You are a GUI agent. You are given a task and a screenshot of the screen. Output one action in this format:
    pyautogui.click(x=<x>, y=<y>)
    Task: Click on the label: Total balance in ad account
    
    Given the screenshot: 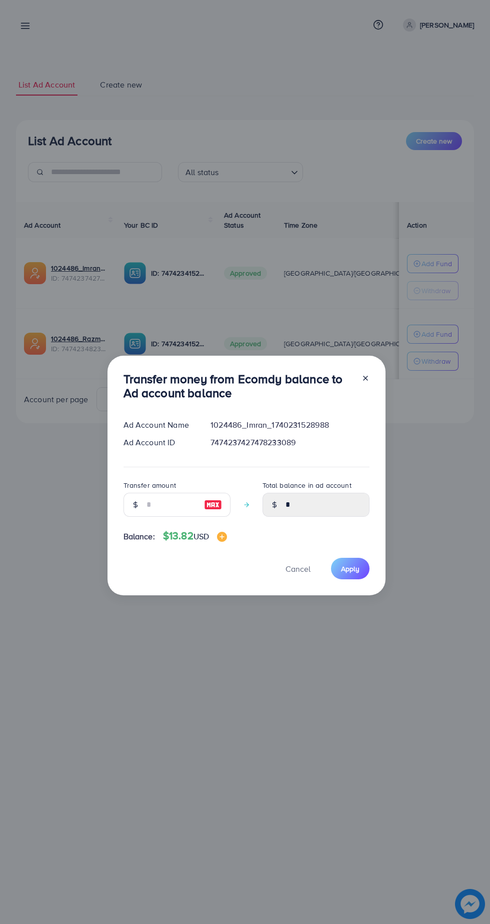 What is the action you would take?
    pyautogui.click(x=307, y=485)
    